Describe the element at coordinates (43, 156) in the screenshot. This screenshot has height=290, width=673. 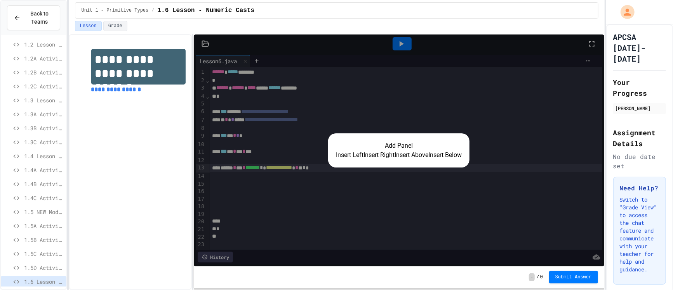
I see `span: 1.4 Lesson - Number Calculations` at that location.